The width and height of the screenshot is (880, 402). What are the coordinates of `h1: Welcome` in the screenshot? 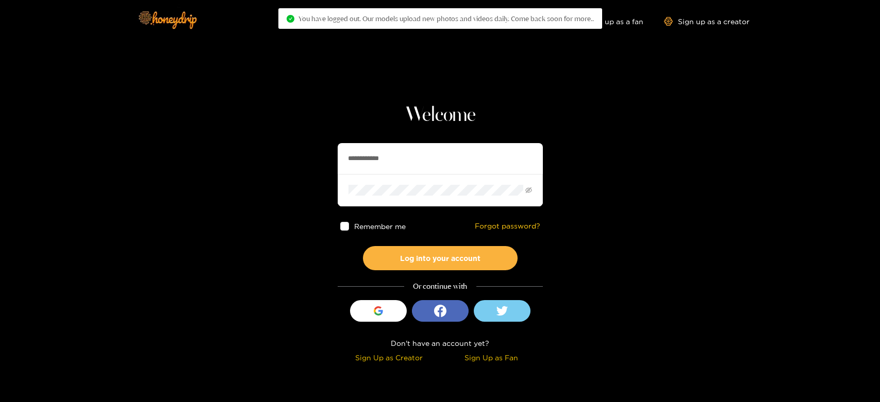 It's located at (440, 115).